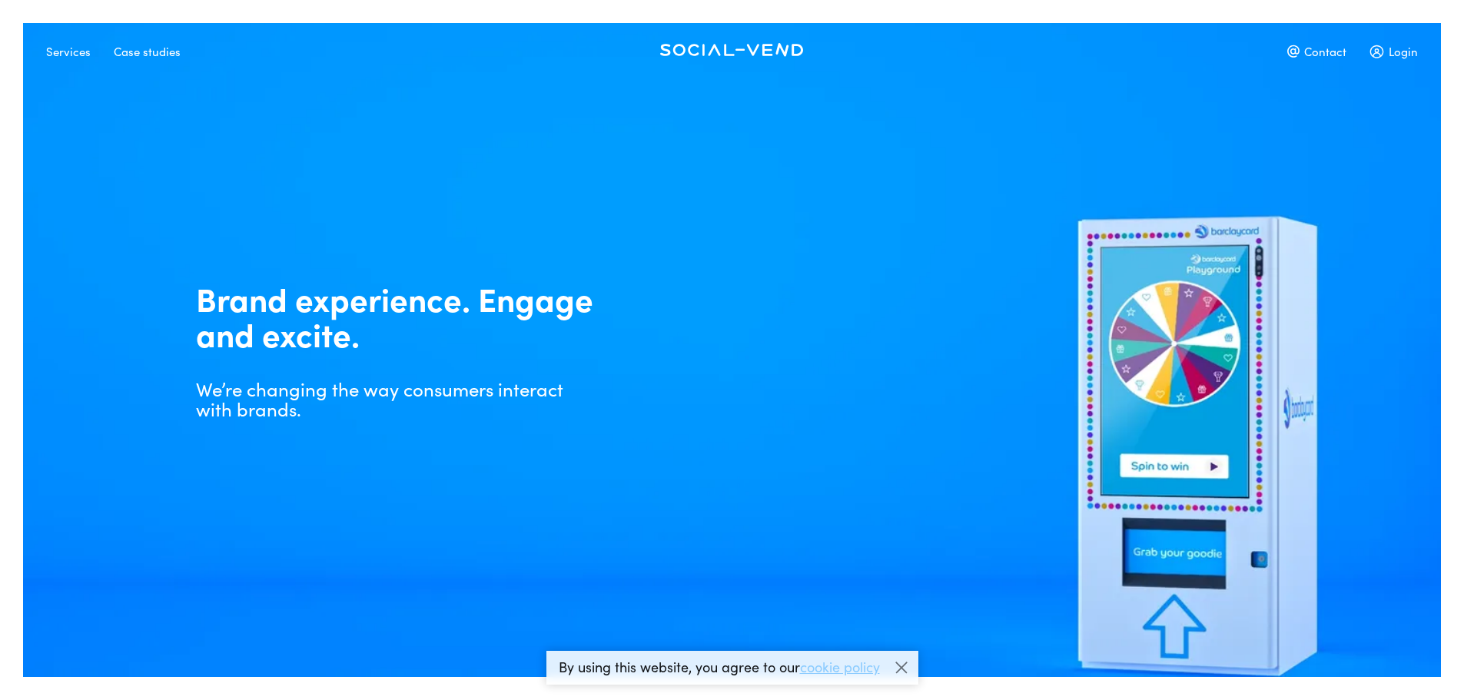 This screenshot has height=700, width=1464. I want to click on div: Services, so click(68, 51).